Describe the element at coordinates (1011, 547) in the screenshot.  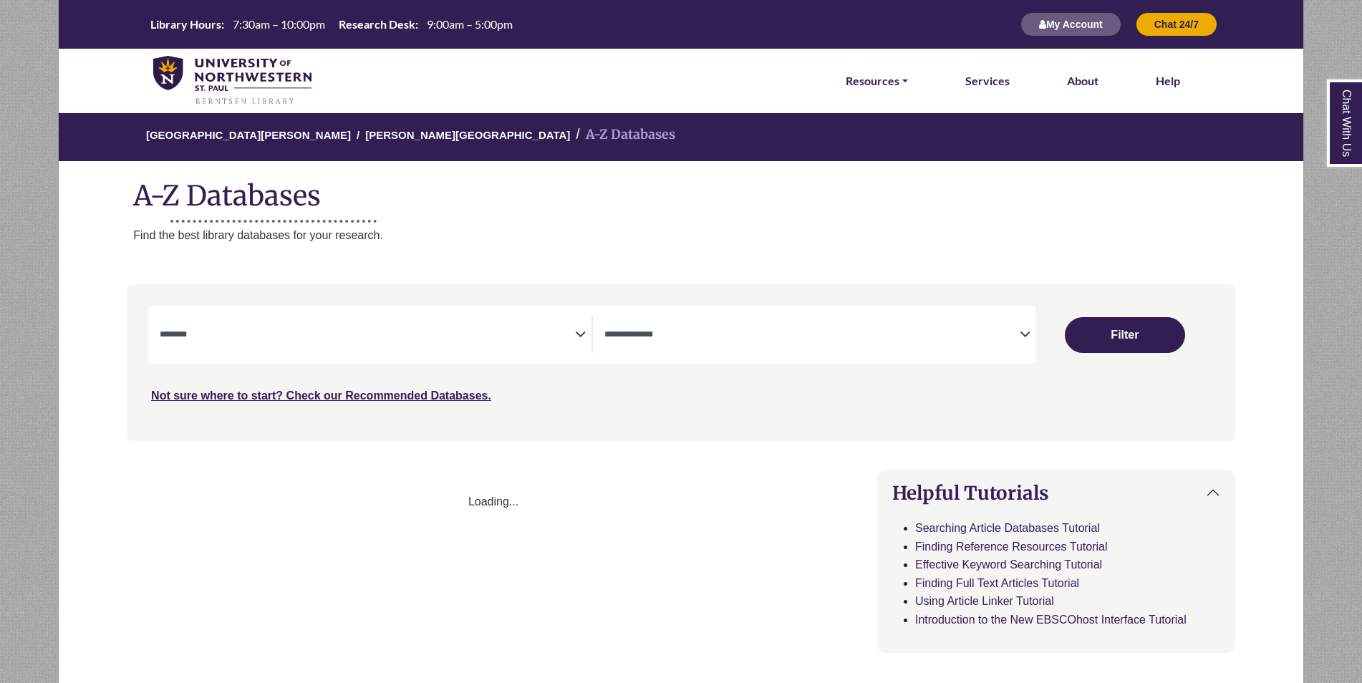
I see `a: Finding Reference Resources Tutorial` at that location.